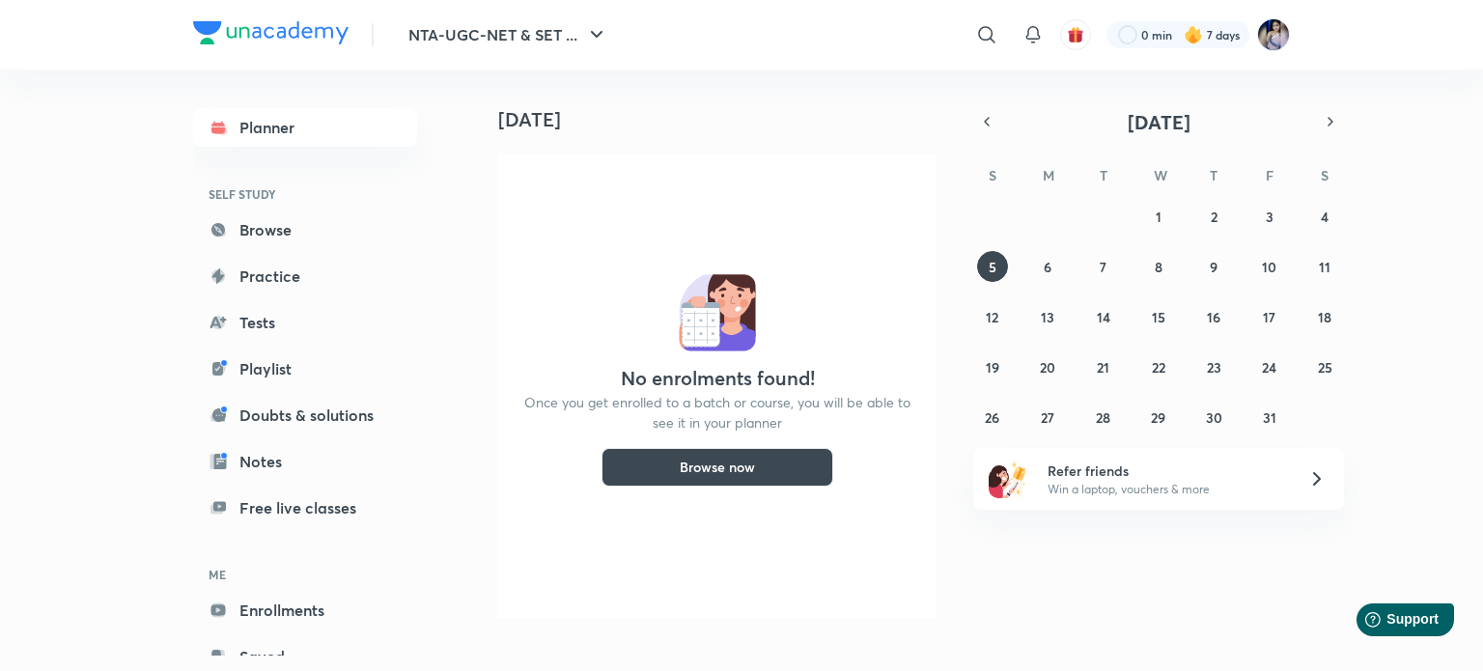 The width and height of the screenshot is (1483, 671). What do you see at coordinates (1158, 417) in the screenshot?
I see `abbr: October 29, 2025` at bounding box center [1158, 417].